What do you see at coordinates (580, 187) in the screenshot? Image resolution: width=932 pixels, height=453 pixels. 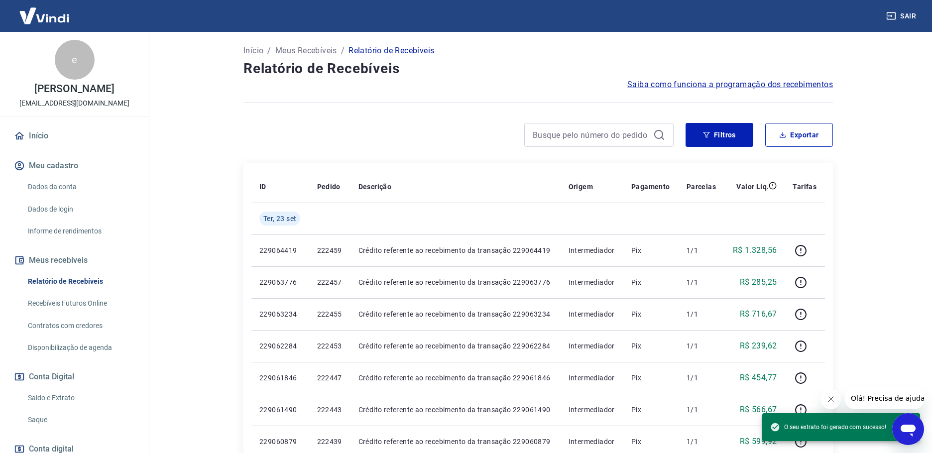 I see `p: Origem` at bounding box center [580, 187].